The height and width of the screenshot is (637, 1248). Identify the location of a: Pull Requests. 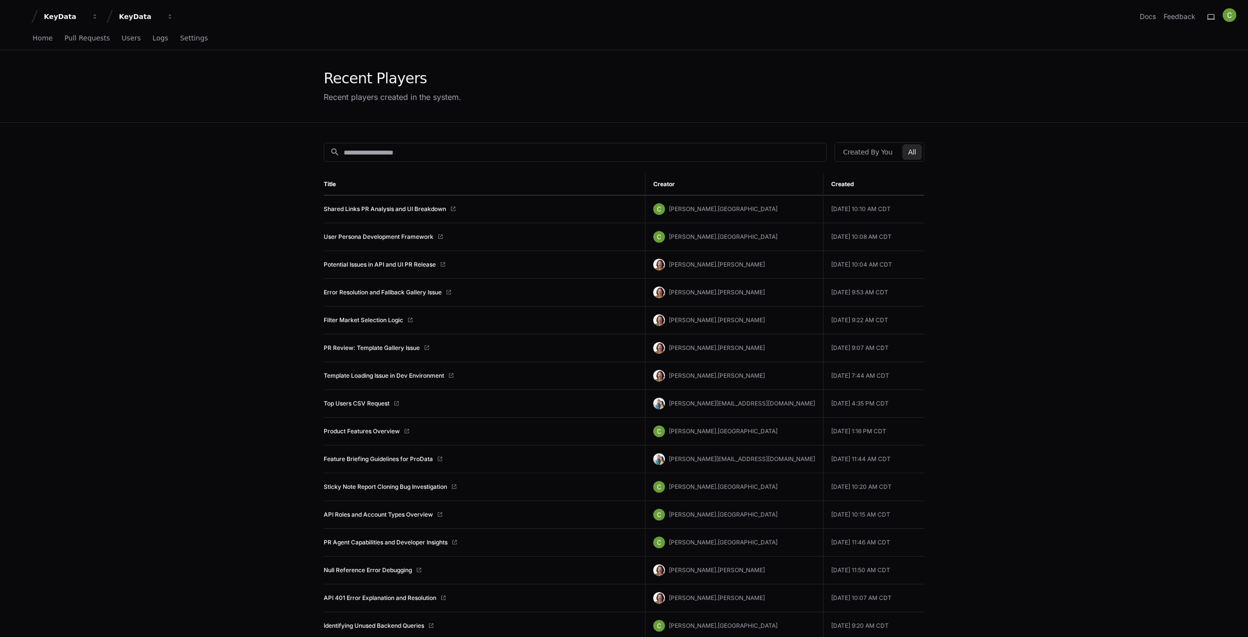
(87, 39).